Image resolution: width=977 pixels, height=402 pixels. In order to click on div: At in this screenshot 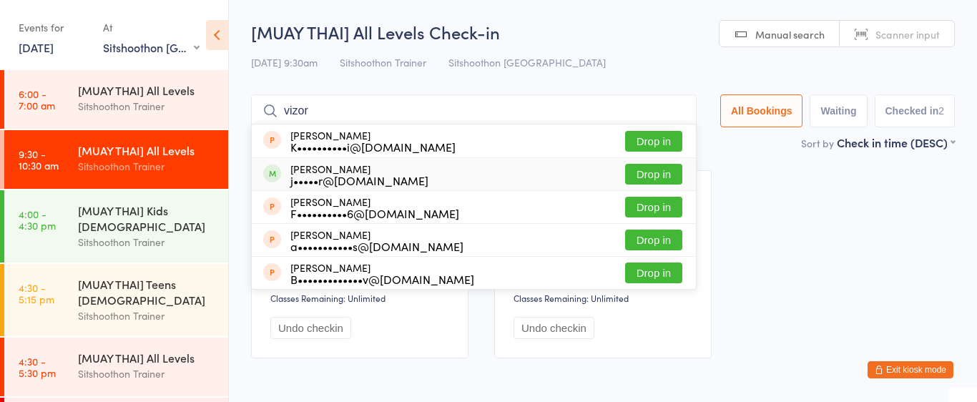, I will do `click(151, 27)`.